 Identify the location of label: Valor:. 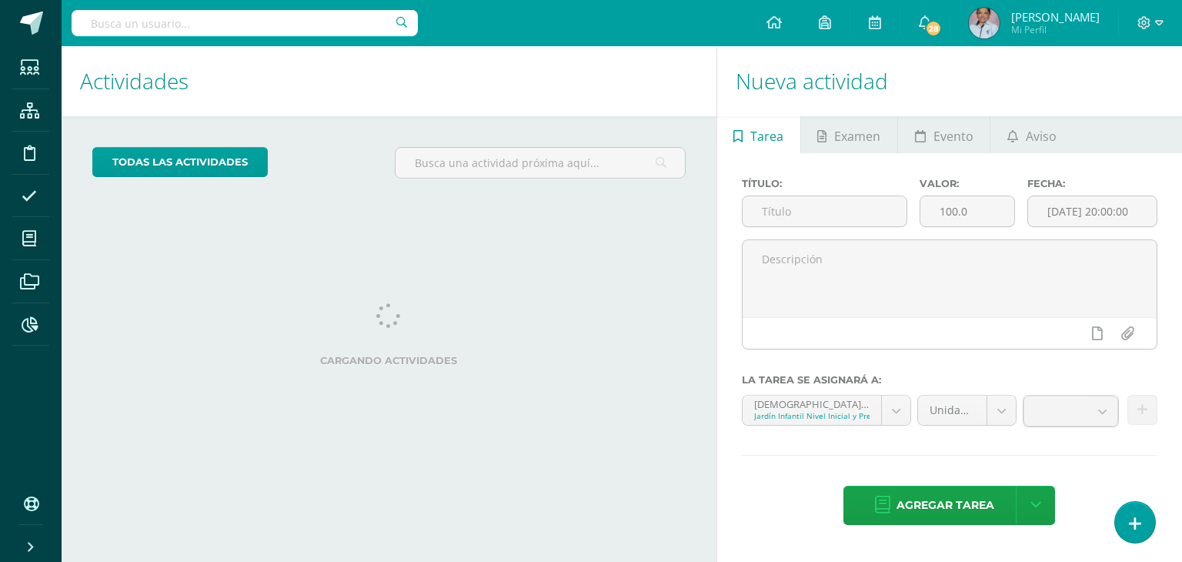
(967, 183).